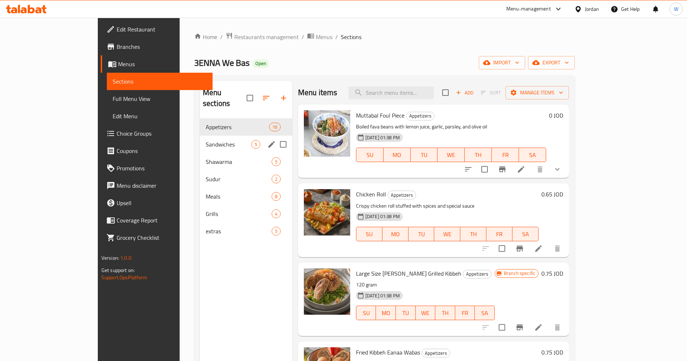 The height and width of the screenshot is (361, 687). Describe the element at coordinates (160, 81) in the screenshot. I see `span: Sections` at that location.